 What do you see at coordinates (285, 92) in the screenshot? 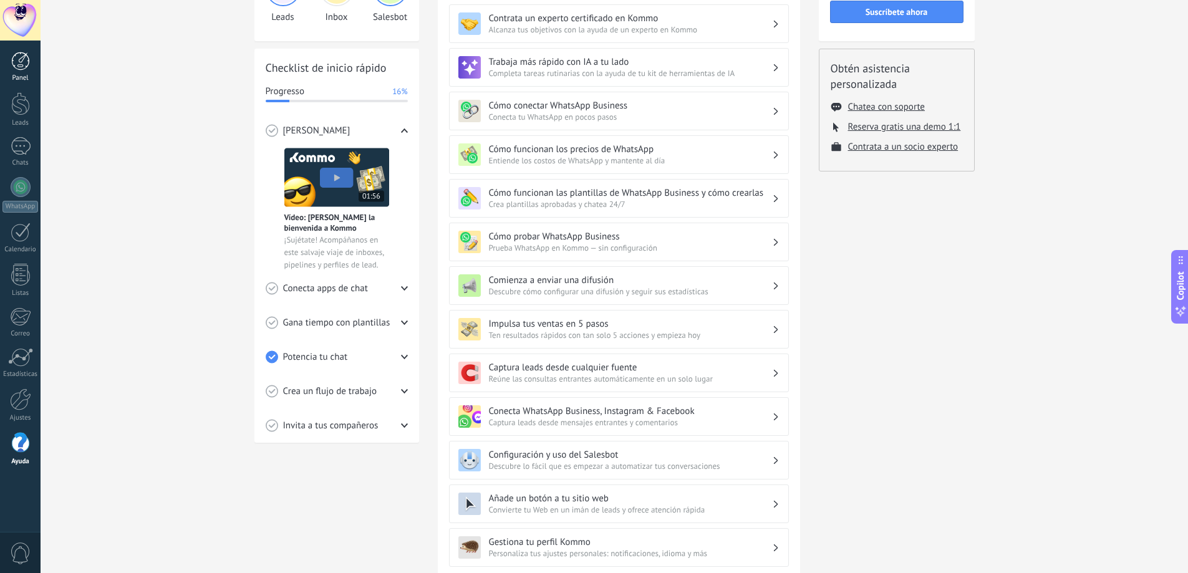
I see `span: Progresso` at bounding box center [285, 92].